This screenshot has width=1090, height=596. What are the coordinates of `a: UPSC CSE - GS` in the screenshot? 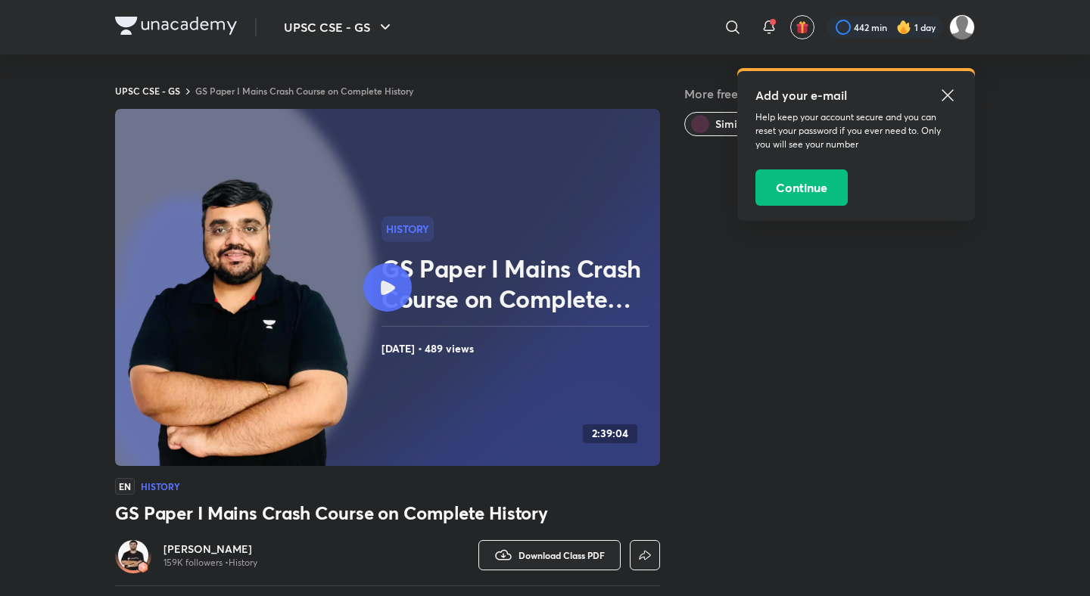 It's located at (148, 91).